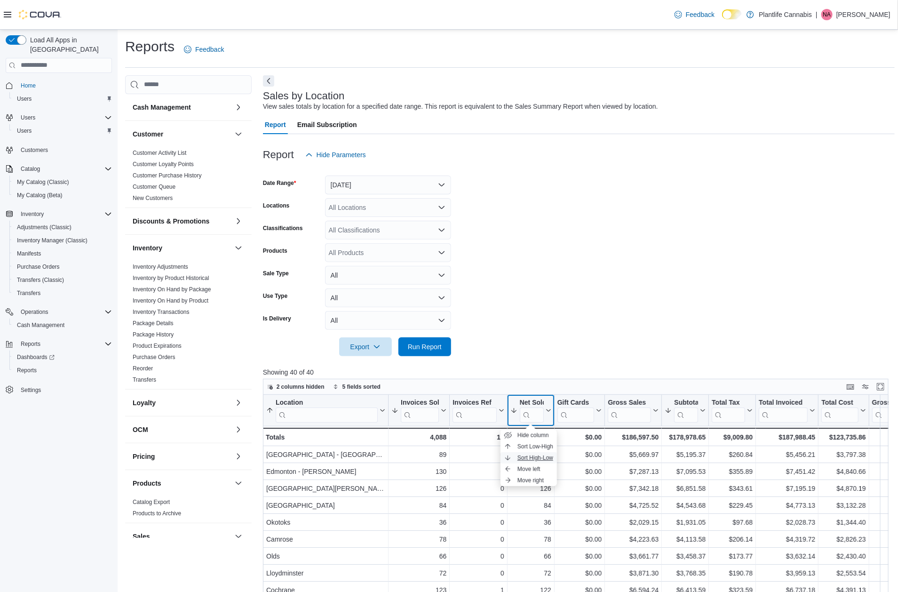 The width and height of the screenshot is (898, 592). Describe the element at coordinates (865, 387) in the screenshot. I see `button: Display options` at that location.